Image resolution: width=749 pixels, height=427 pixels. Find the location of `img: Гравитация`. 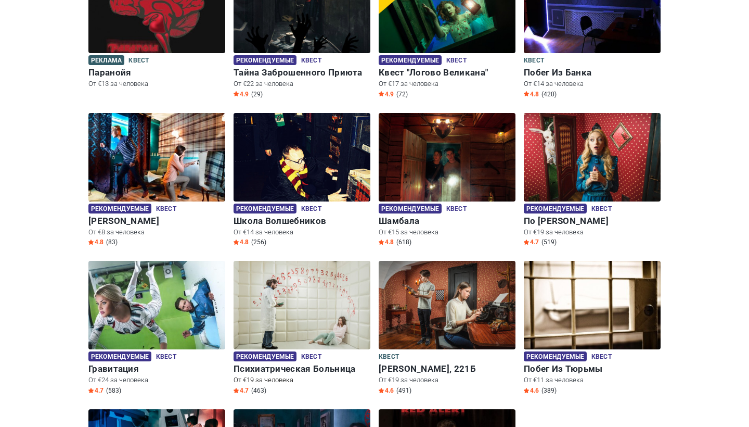

img: Гравитация is located at coordinates (157, 305).